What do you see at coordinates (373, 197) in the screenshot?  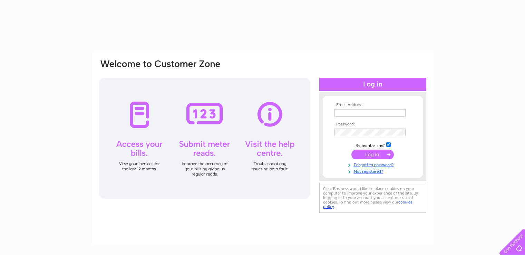 I see `div: Clear Business would like to place cookies on your computer to improve your experience of the sit...` at bounding box center [373, 197].